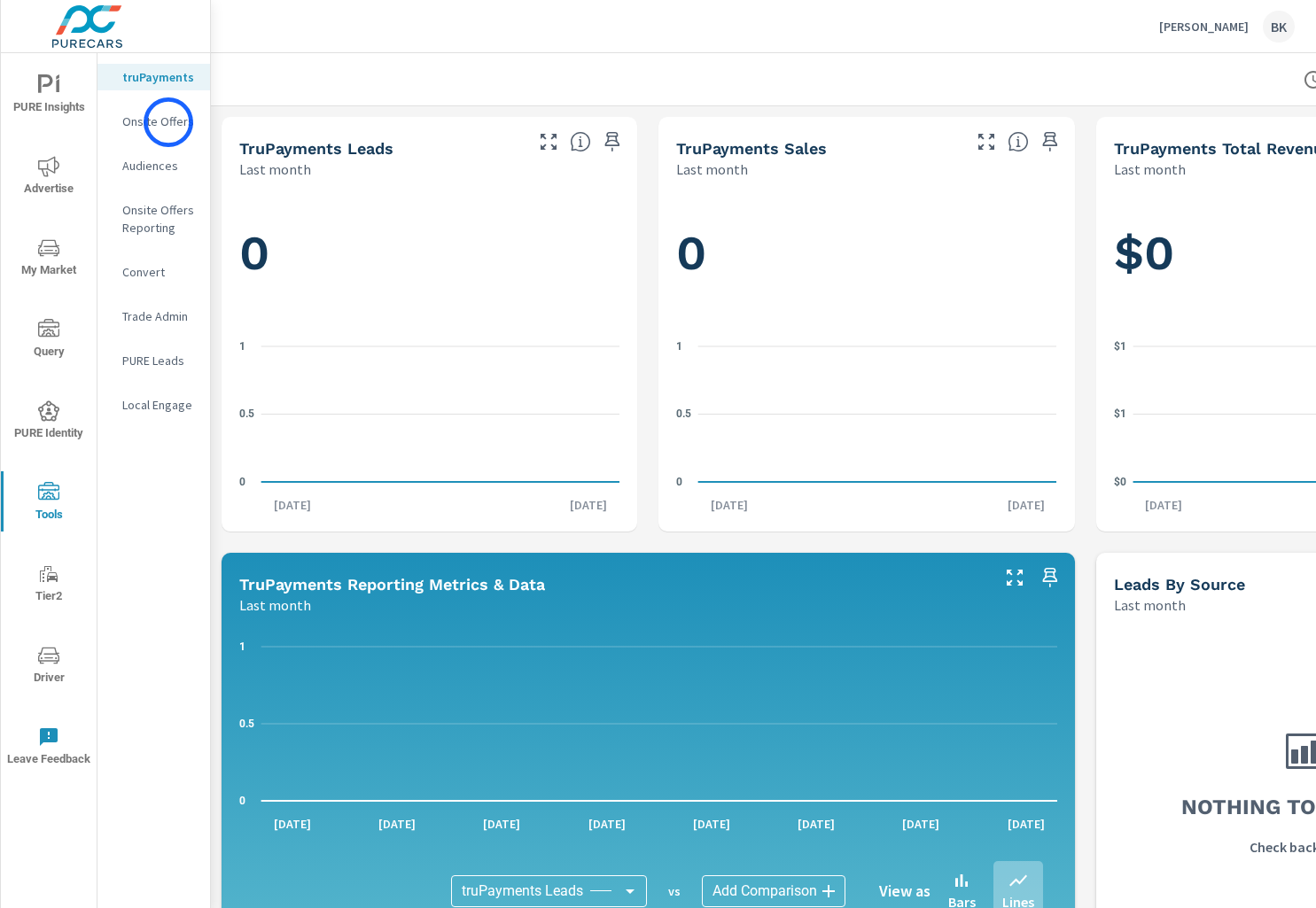 This screenshot has height=908, width=1316. What do you see at coordinates (154, 360) in the screenshot?
I see `div: PURE Leads` at bounding box center [154, 360].